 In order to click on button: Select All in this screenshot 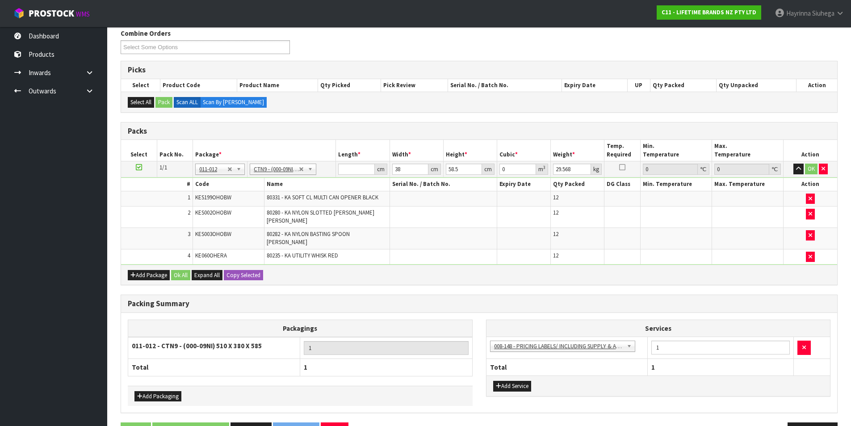, I will do `click(141, 102)`.